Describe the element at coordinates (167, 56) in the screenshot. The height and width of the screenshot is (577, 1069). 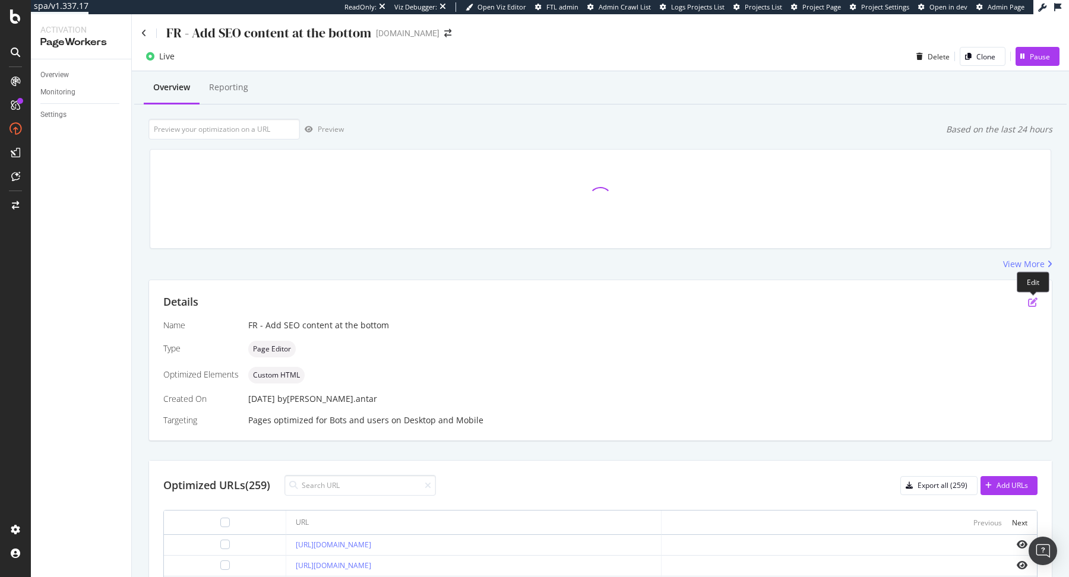
I see `div: Live` at that location.